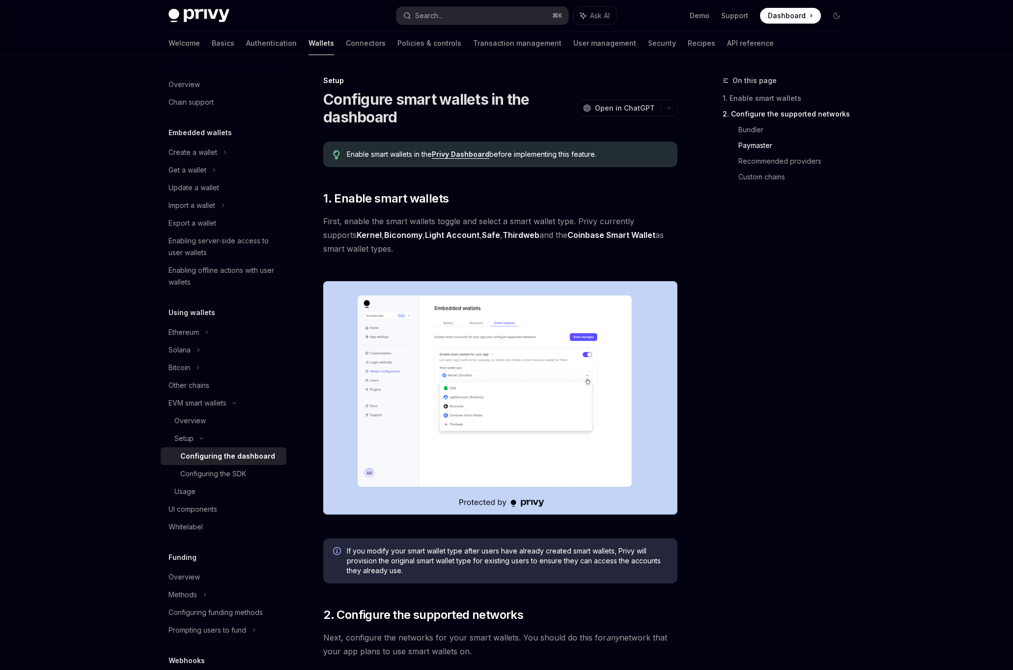 Image resolution: width=1013 pixels, height=670 pixels. What do you see at coordinates (796, 130) in the screenshot?
I see `a: Bundler` at bounding box center [796, 130].